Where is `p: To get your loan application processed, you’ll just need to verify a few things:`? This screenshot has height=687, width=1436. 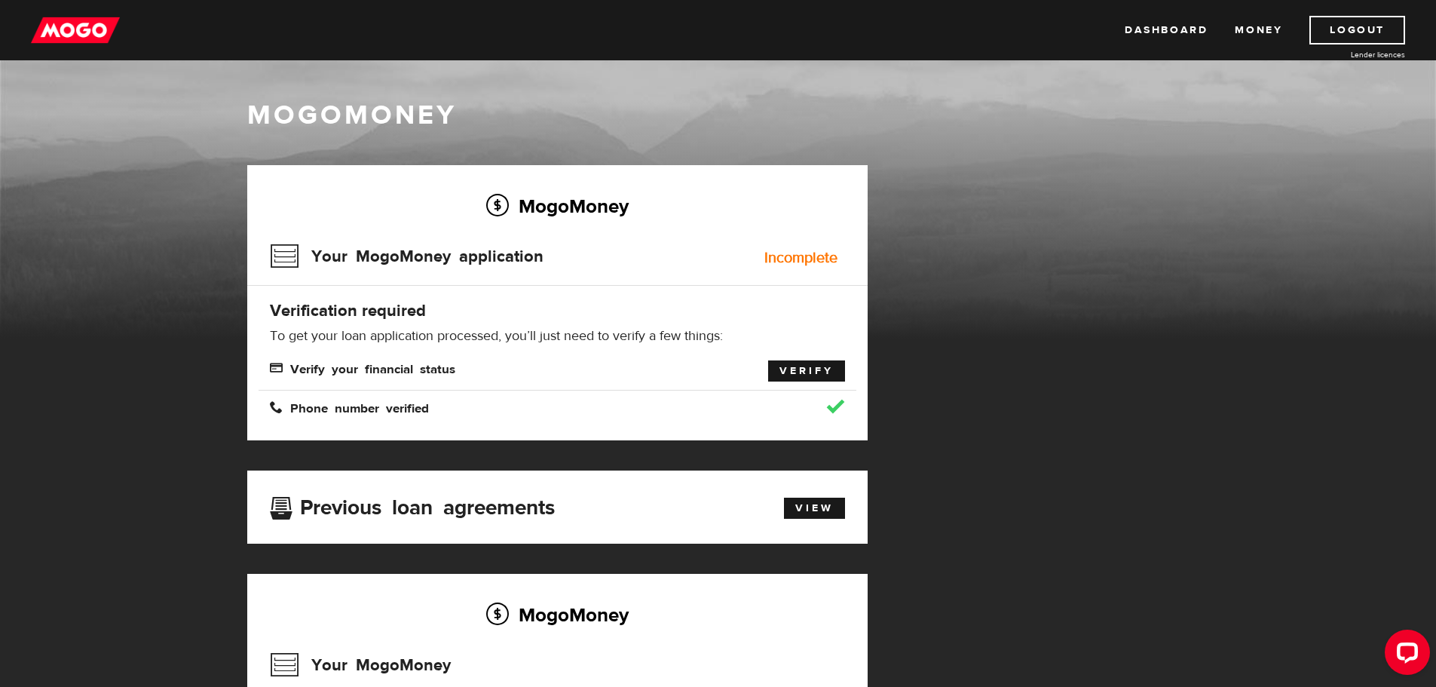 p: To get your loan application processed, you’ll just need to verify a few things: is located at coordinates (557, 336).